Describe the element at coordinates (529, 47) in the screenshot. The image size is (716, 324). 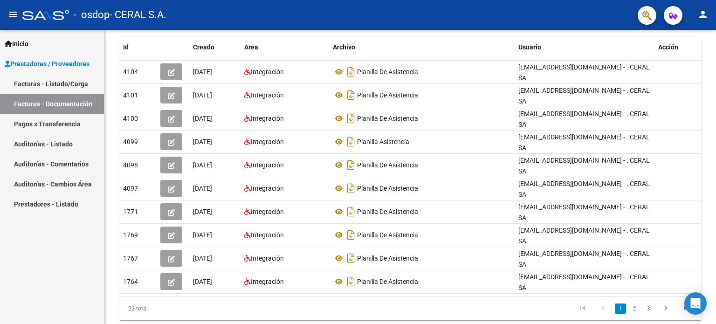
I see `span: Usuario` at that location.